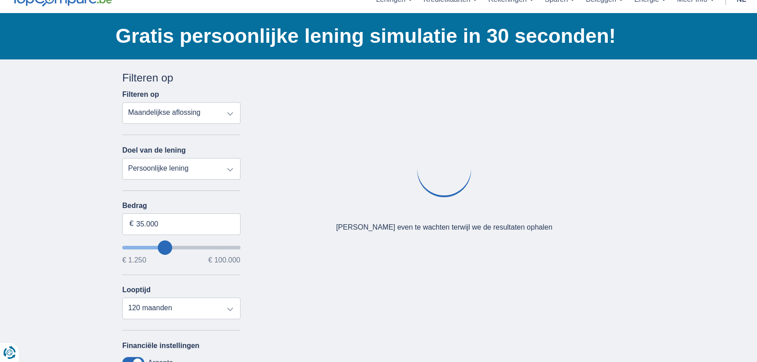  What do you see at coordinates (181, 206) in the screenshot?
I see `label: Bedrag` at bounding box center [181, 206].